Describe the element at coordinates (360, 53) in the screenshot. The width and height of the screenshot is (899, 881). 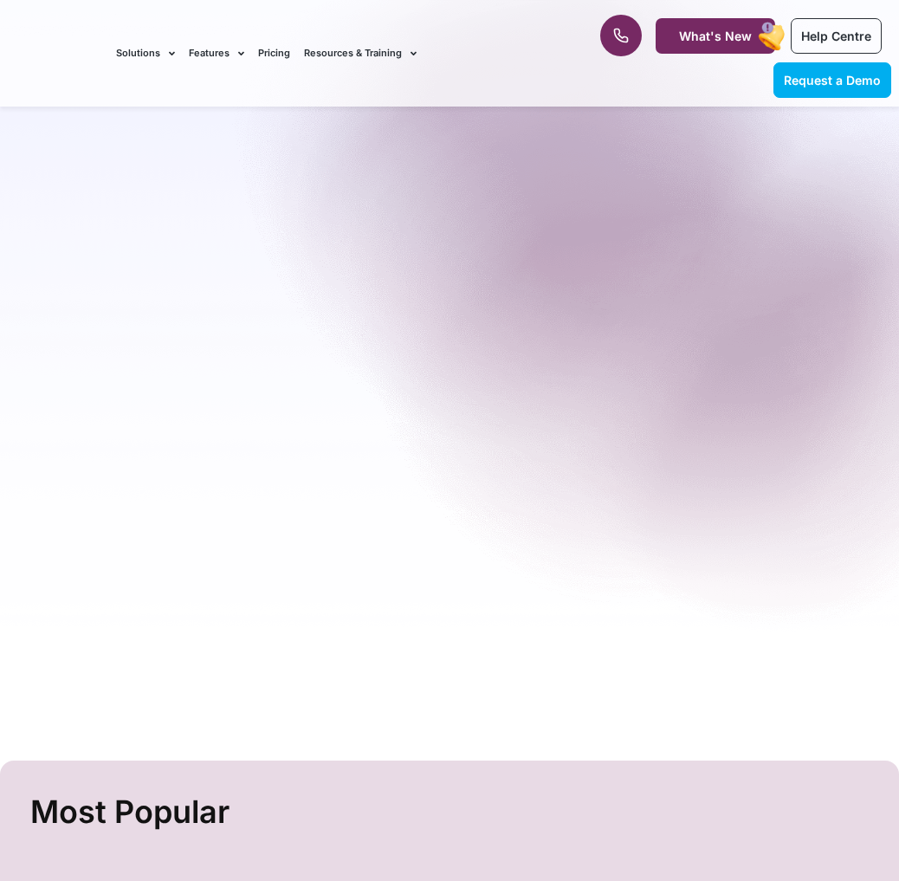
I see `a: Resources & Training` at that location.